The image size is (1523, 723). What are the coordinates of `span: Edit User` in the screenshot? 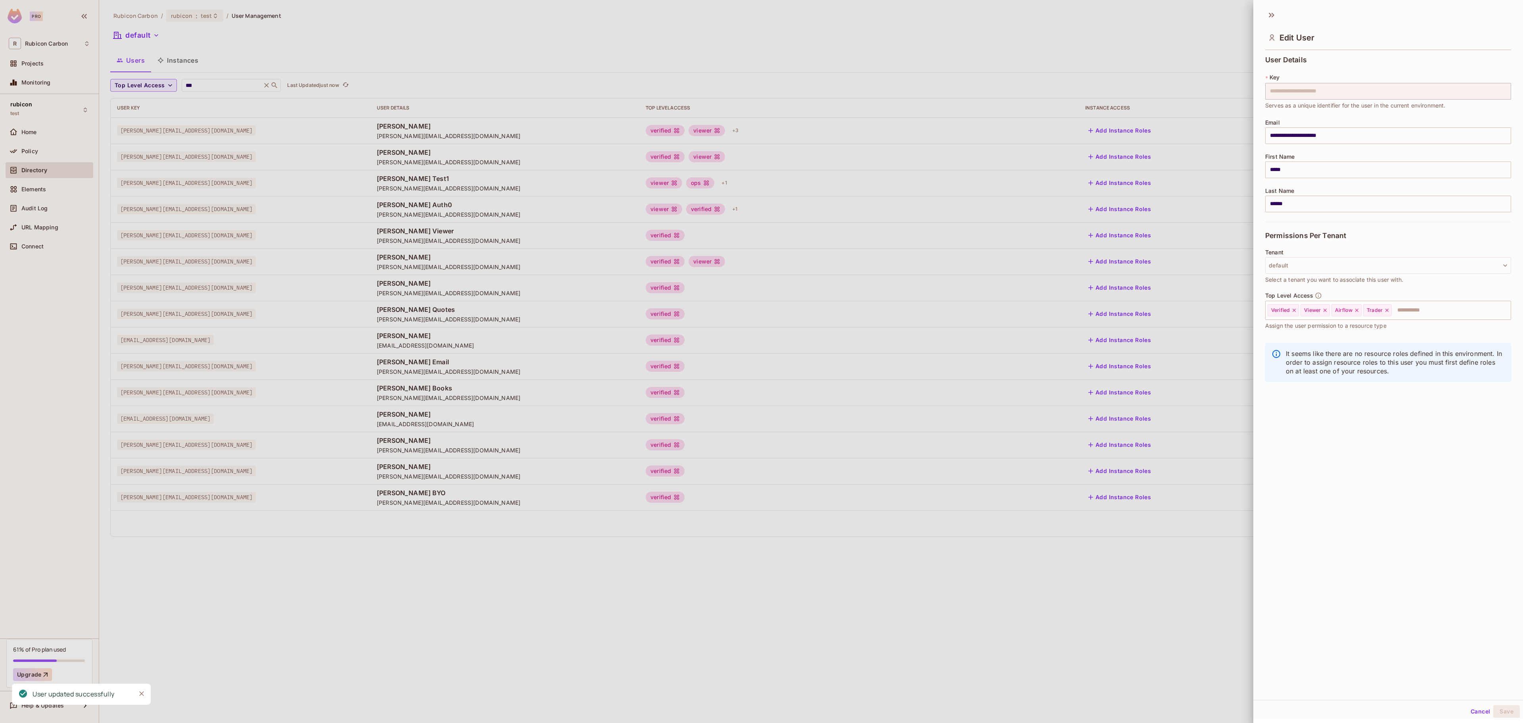 It's located at (1297, 38).